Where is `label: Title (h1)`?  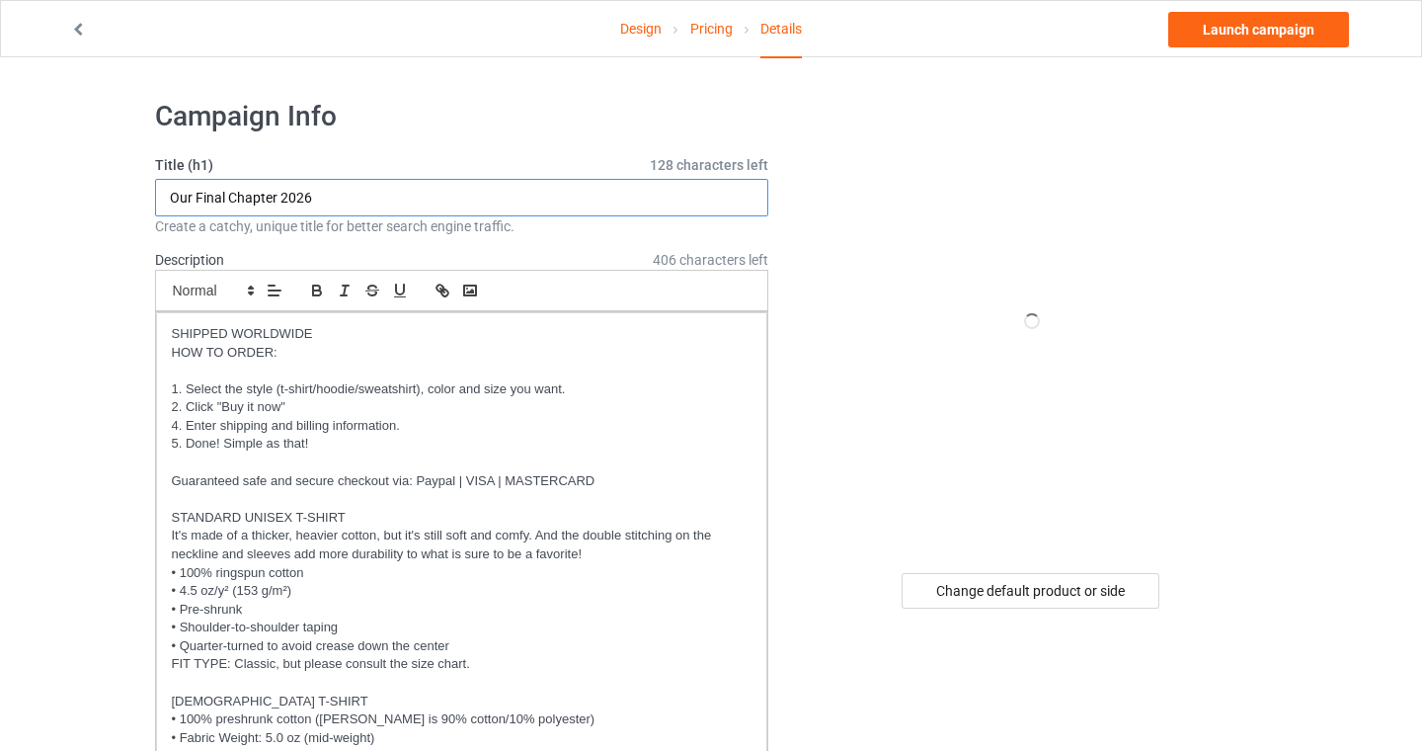 label: Title (h1) is located at coordinates (462, 165).